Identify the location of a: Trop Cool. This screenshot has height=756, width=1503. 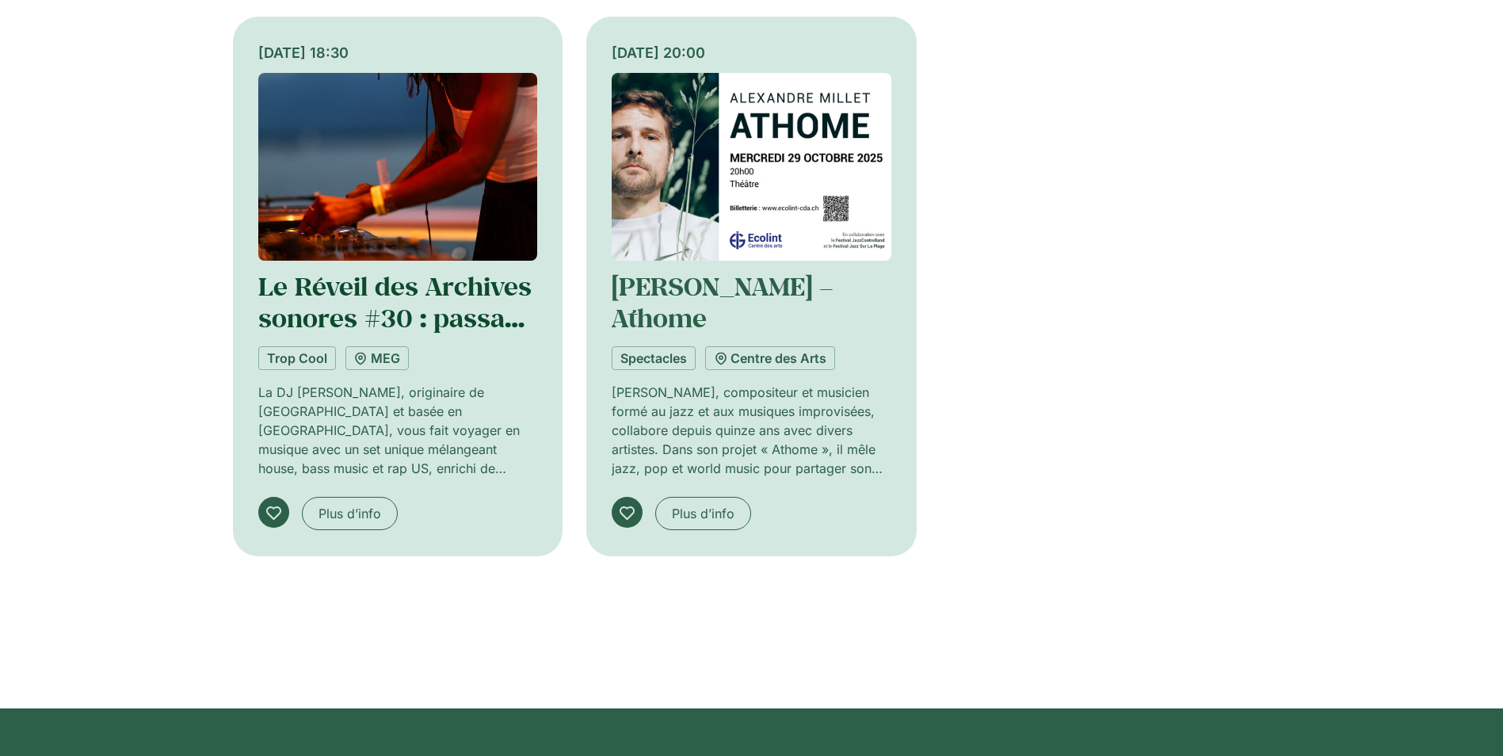
(297, 358).